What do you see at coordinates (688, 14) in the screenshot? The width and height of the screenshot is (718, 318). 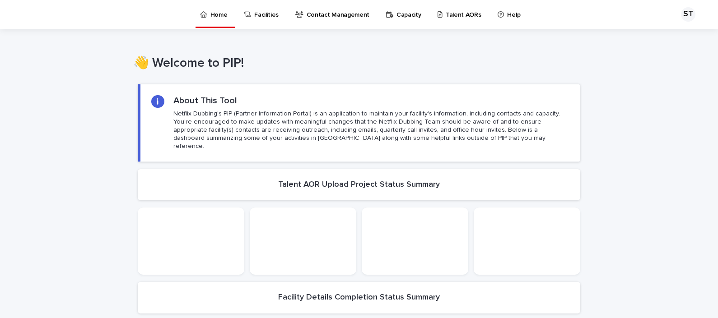 I see `div: ST` at bounding box center [688, 14].